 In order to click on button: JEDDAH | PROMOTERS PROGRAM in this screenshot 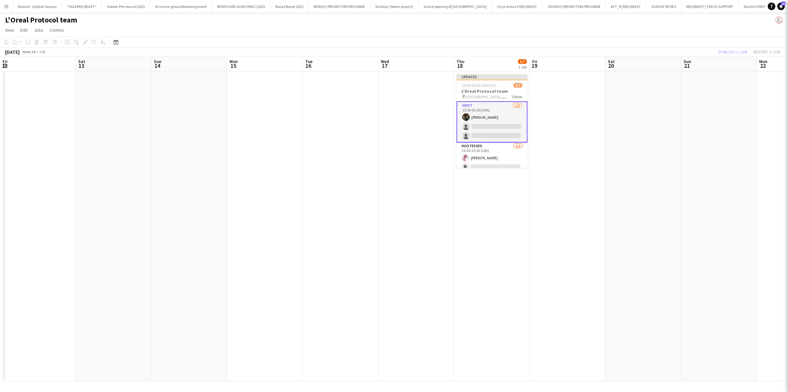, I will do `click(574, 6)`.